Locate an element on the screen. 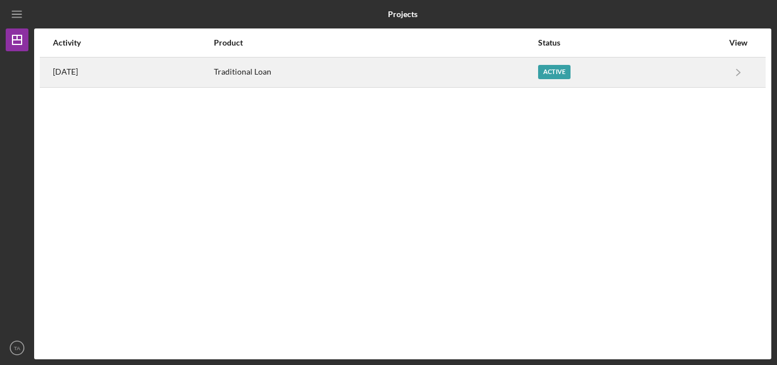 The image size is (777, 365). div: Active is located at coordinates (554, 72).